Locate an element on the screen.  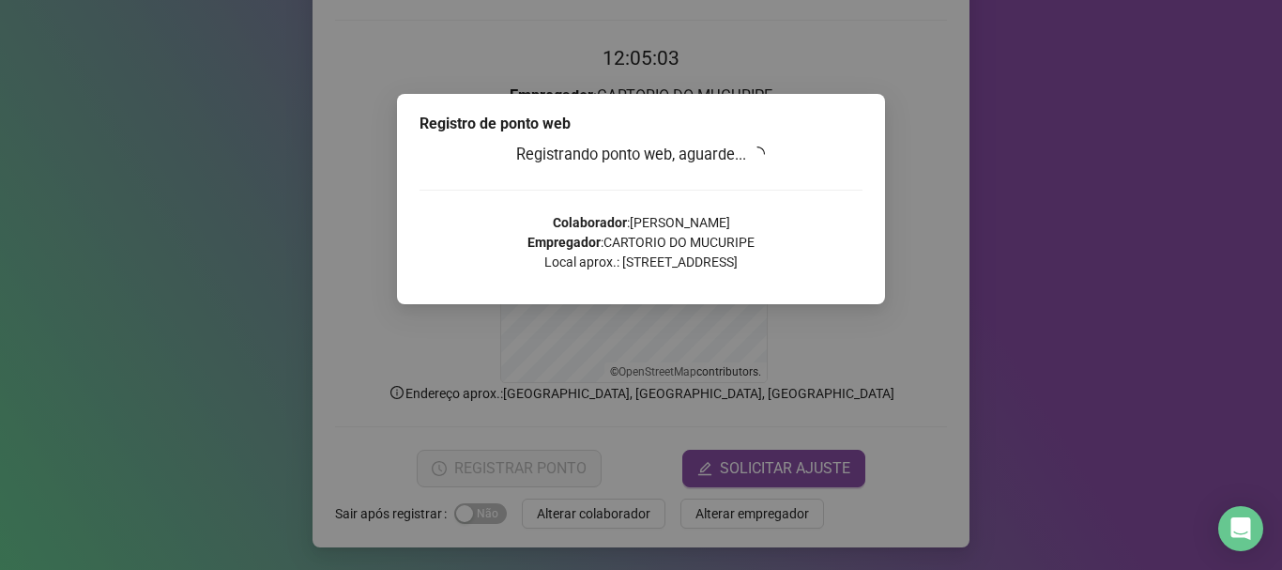
div: Open Intercom Messenger is located at coordinates (1241, 528).